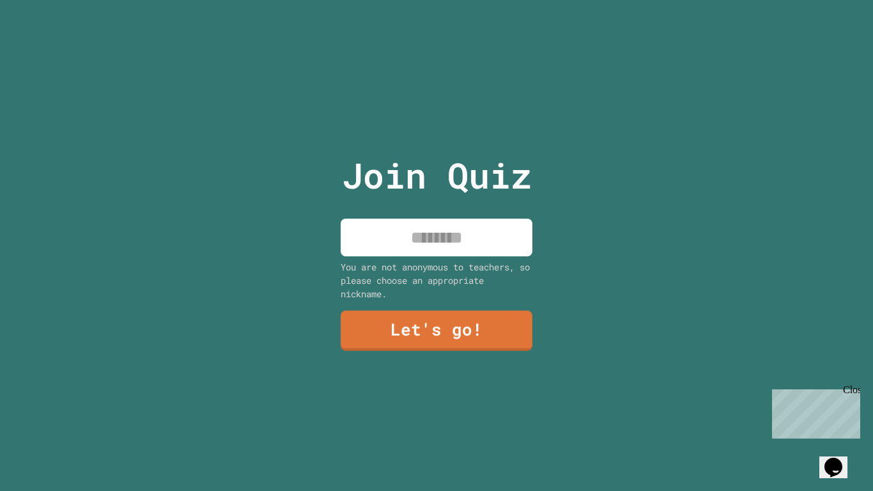 The width and height of the screenshot is (873, 491). What do you see at coordinates (436, 280) in the screenshot?
I see `div: You are not anonymous to teachers, so please choose an appropriate nickname.` at bounding box center [436, 280].